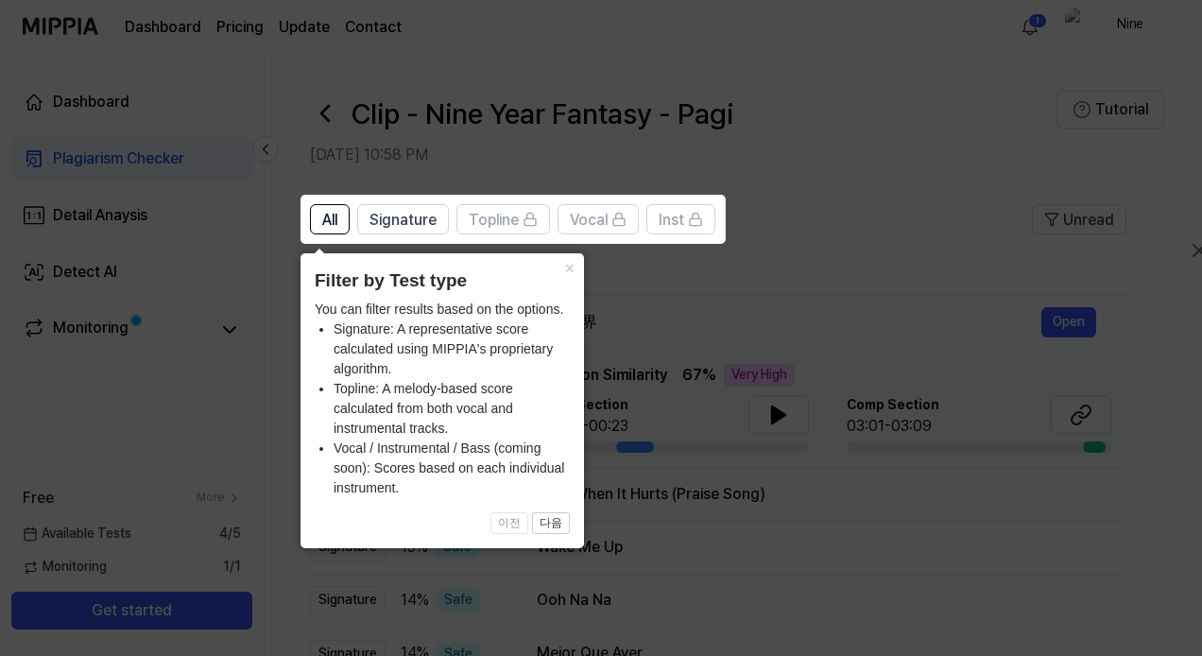 Image resolution: width=1202 pixels, height=656 pixels. I want to click on div: You can filter results based on the options., so click(442, 399).